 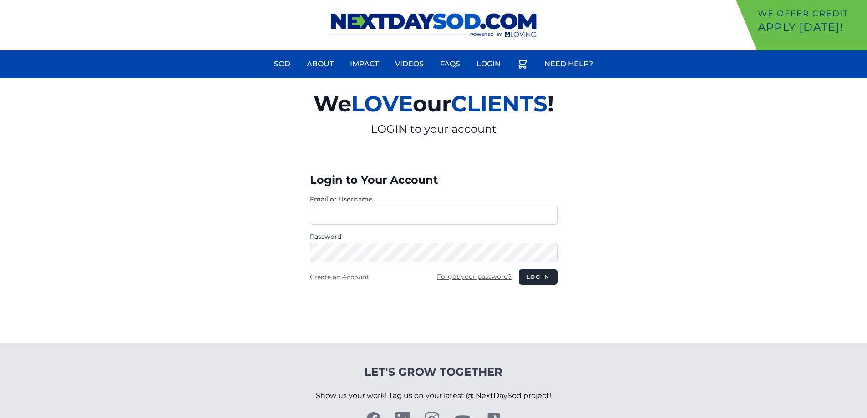 I want to click on a: Create an Account, so click(x=340, y=277).